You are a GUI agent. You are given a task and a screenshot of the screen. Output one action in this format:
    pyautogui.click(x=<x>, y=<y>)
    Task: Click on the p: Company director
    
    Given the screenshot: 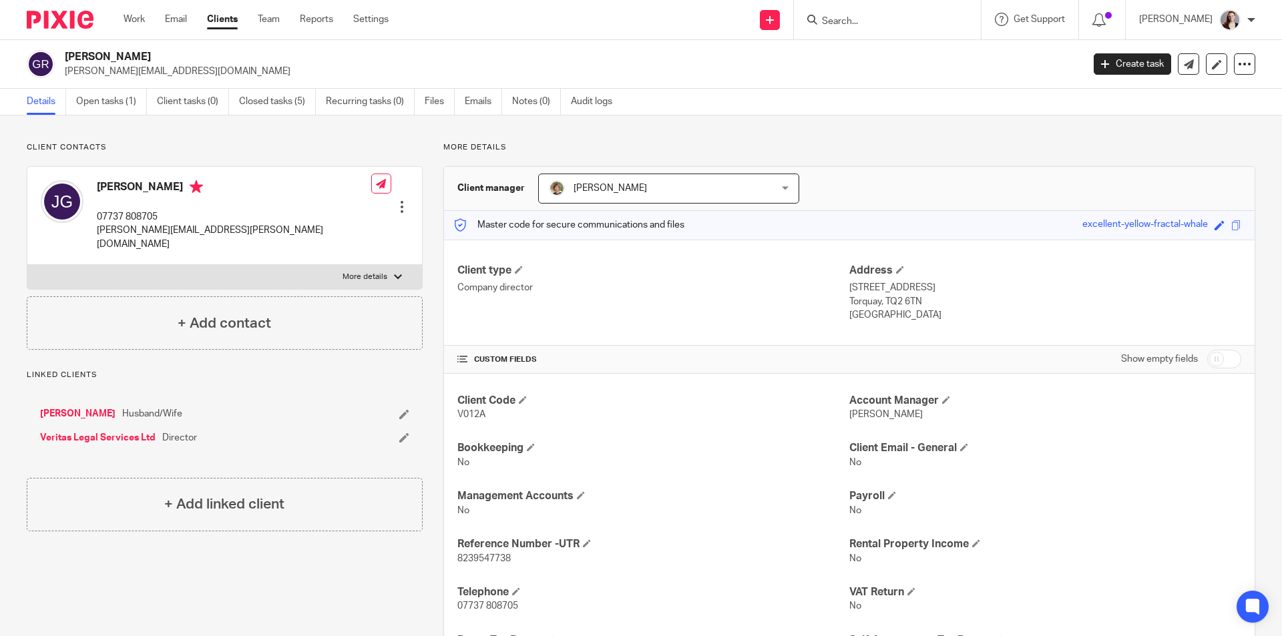 What is the action you would take?
    pyautogui.click(x=653, y=288)
    